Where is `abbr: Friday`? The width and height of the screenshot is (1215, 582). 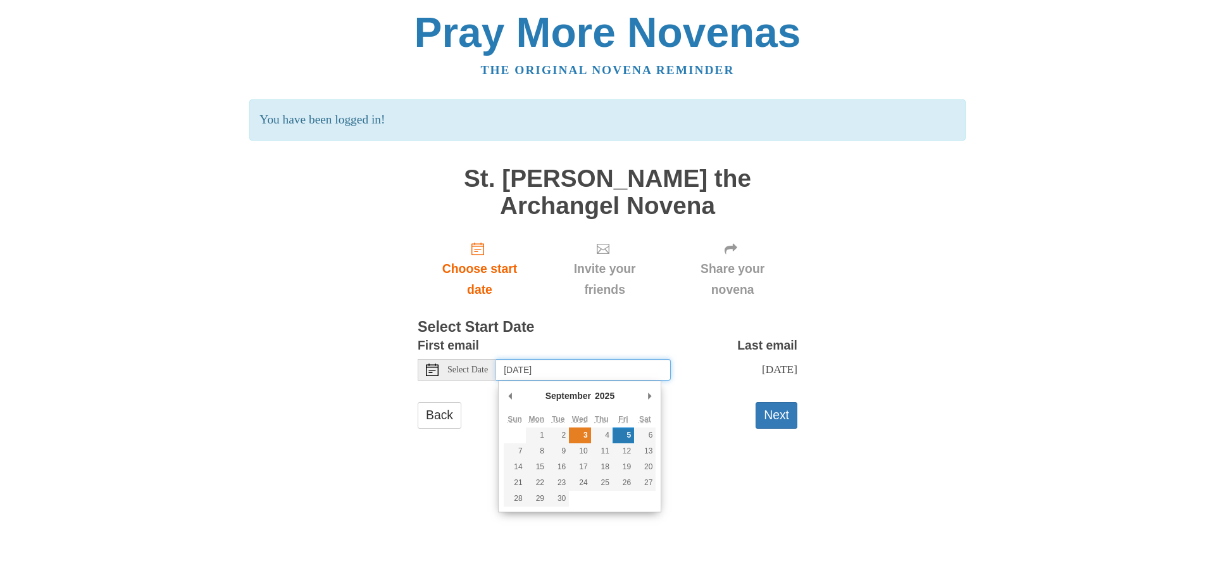
abbr: Friday is located at coordinates (623, 419).